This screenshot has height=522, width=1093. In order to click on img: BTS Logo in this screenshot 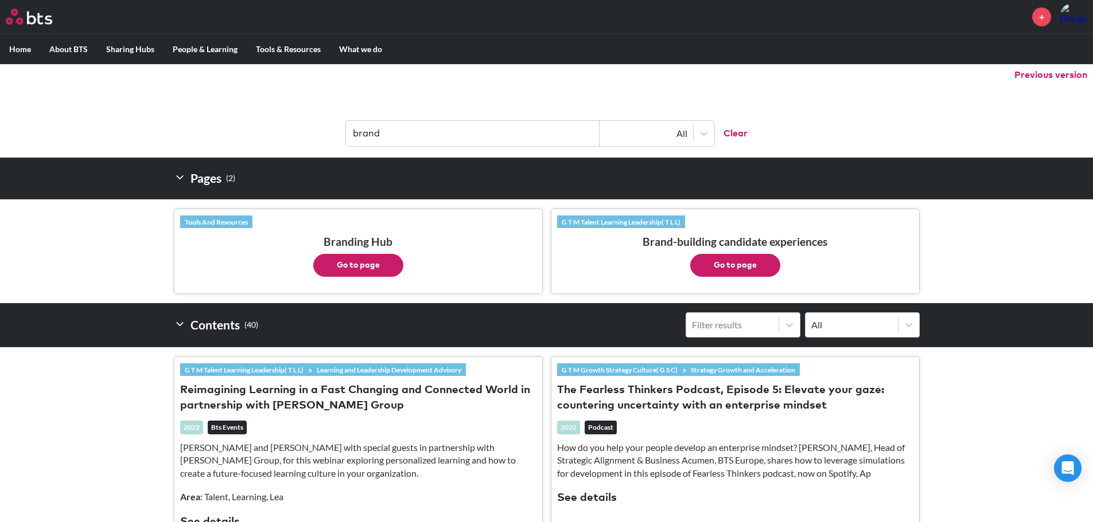, I will do `click(29, 17)`.